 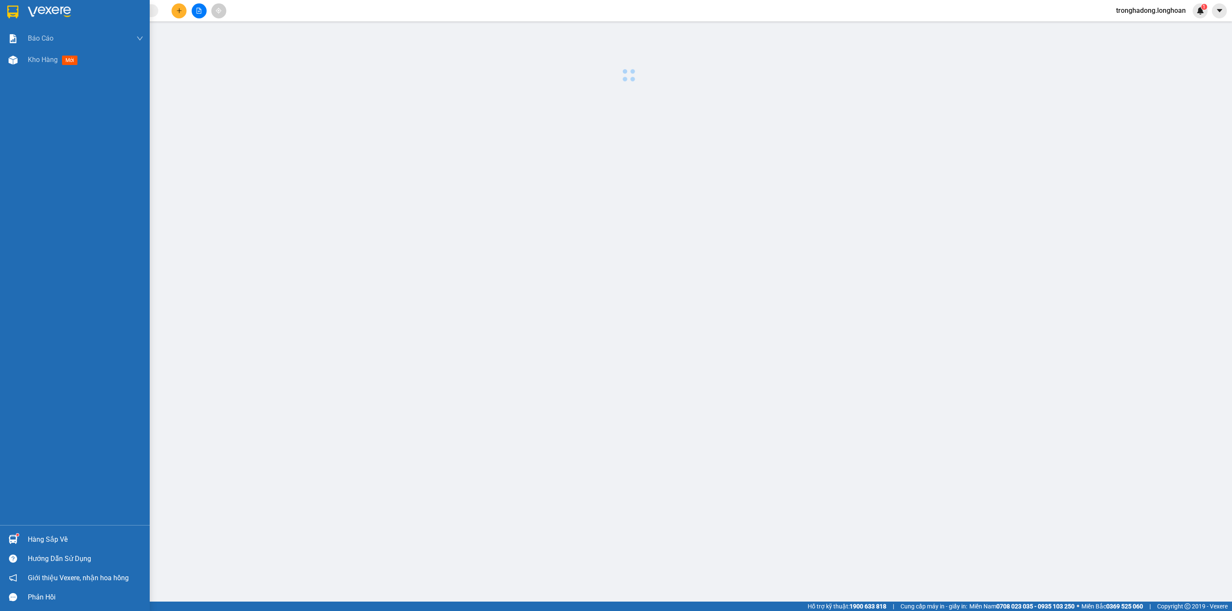 What do you see at coordinates (847, 607) in the screenshot?
I see `span: Hỗ trợ kỹ thuật:` at bounding box center [847, 607].